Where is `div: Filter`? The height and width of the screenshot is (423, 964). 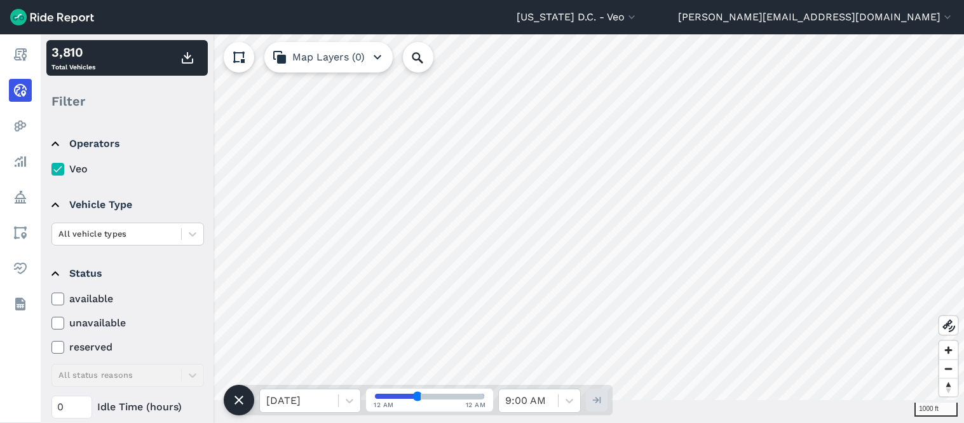 div: Filter is located at coordinates (127, 101).